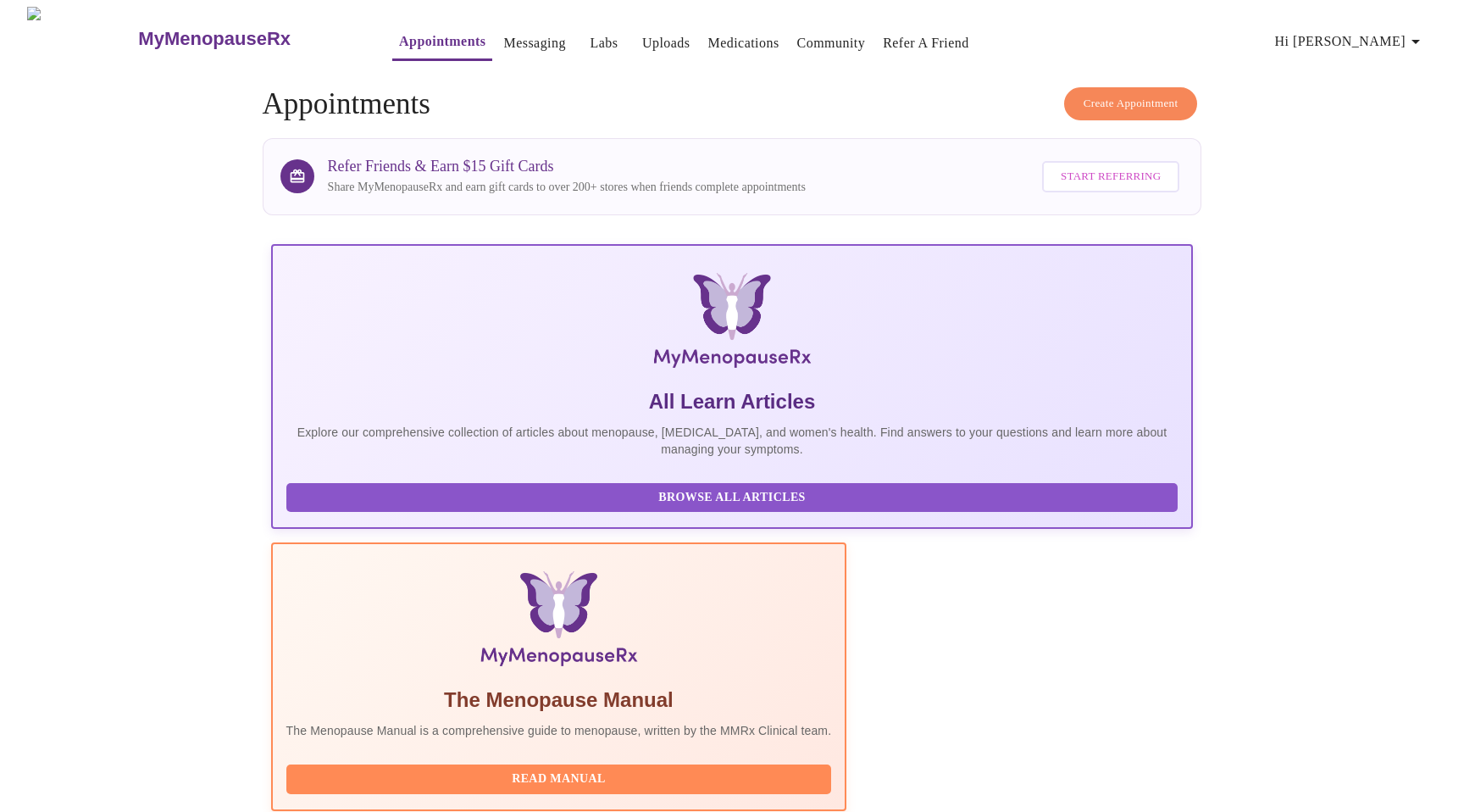 The image size is (1464, 812). Describe the element at coordinates (214, 39) in the screenshot. I see `h3: MyMenopauseRx` at that location.